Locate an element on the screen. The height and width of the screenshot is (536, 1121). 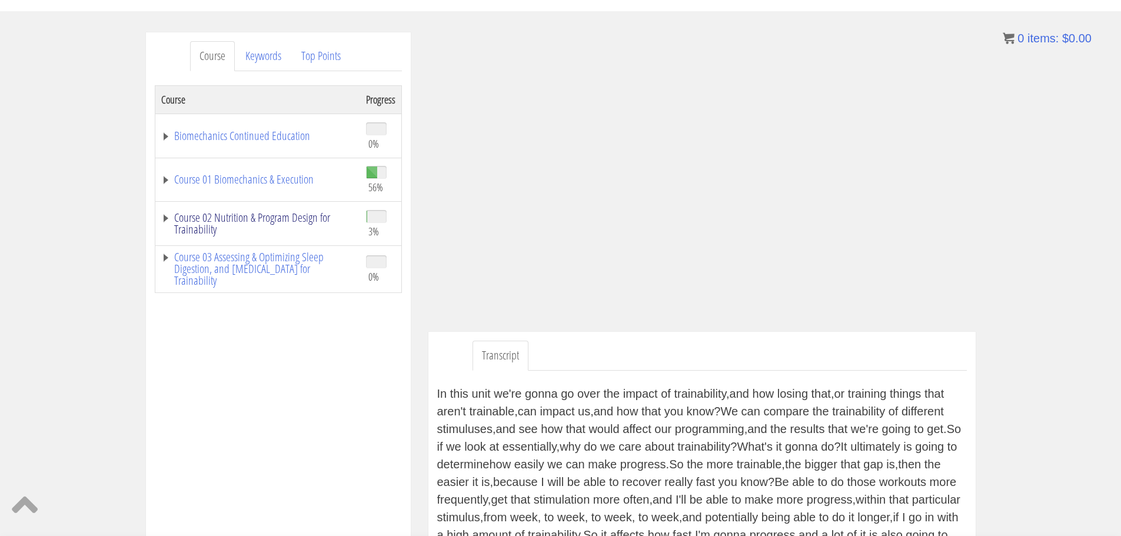
a: Course is located at coordinates (212, 56).